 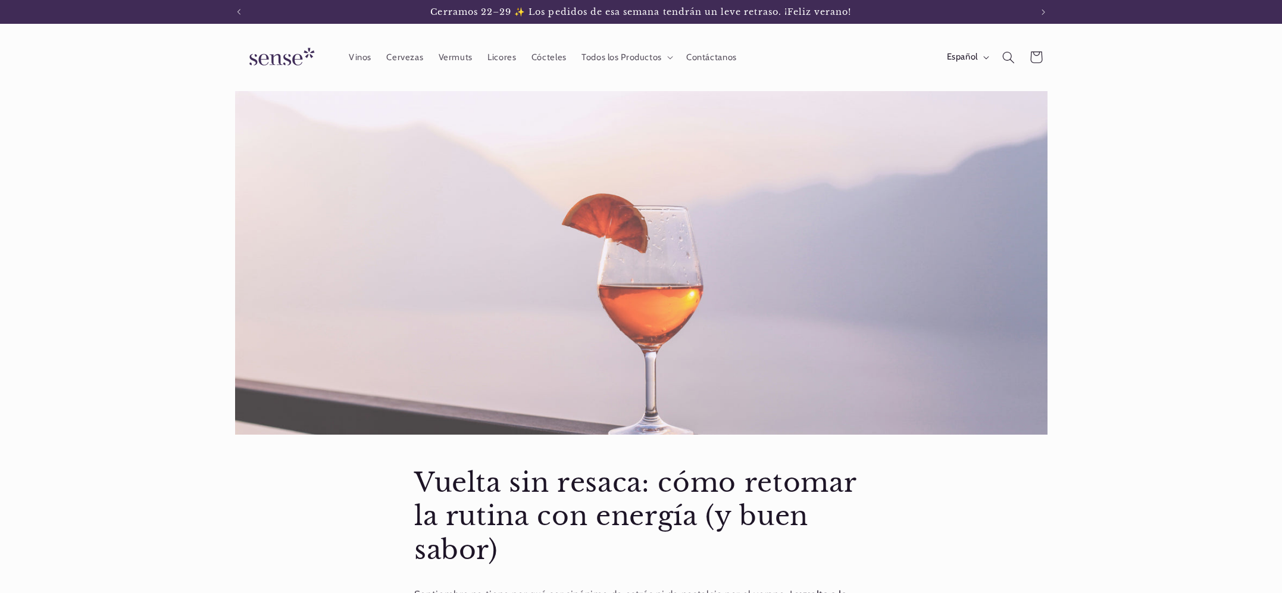 What do you see at coordinates (280, 57) in the screenshot?
I see `a: Sense` at bounding box center [280, 57].